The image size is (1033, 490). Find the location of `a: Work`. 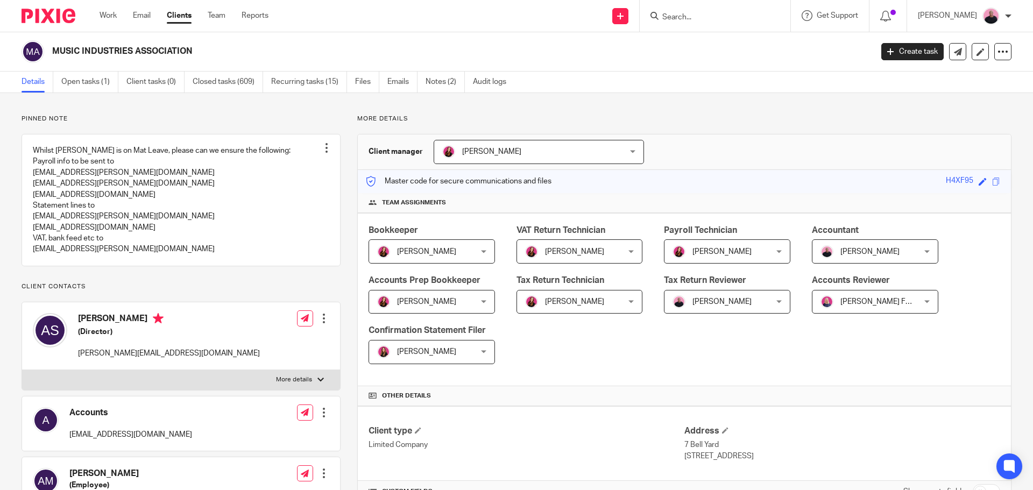

a: Work is located at coordinates (108, 16).